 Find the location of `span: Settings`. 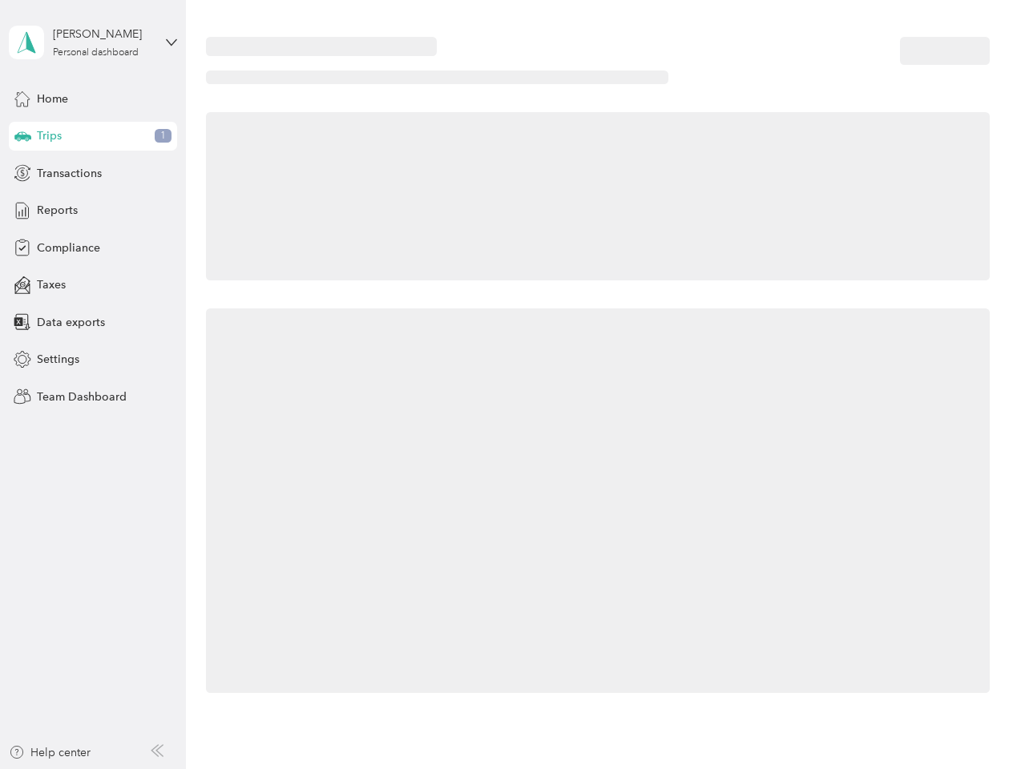

span: Settings is located at coordinates (58, 359).